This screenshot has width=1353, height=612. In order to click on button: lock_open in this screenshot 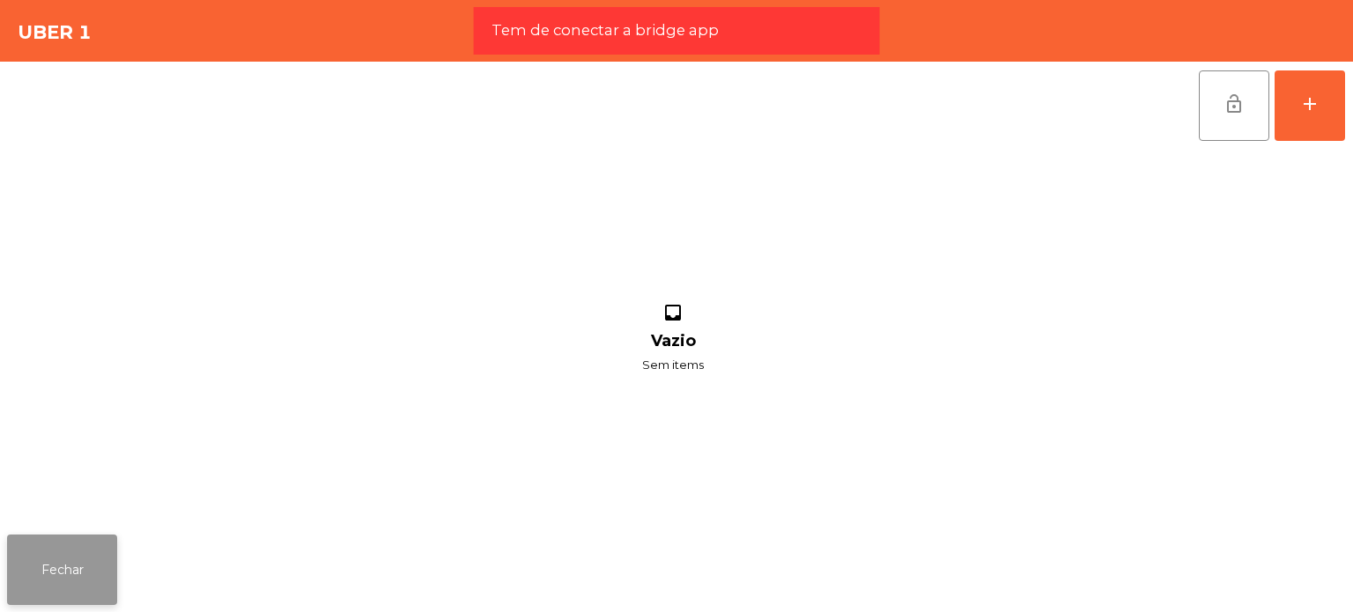, I will do `click(1234, 106)`.